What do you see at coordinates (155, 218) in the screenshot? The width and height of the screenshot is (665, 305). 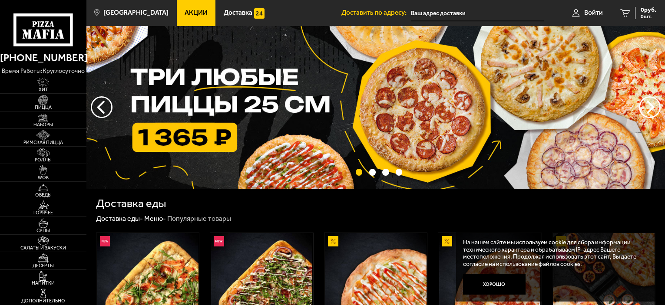 I see `a: Меню-` at bounding box center [155, 218].